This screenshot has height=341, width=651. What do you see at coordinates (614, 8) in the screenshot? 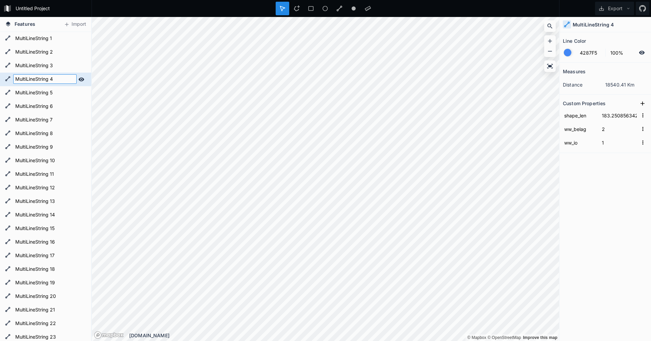
I see `button: Export` at bounding box center [614, 8].